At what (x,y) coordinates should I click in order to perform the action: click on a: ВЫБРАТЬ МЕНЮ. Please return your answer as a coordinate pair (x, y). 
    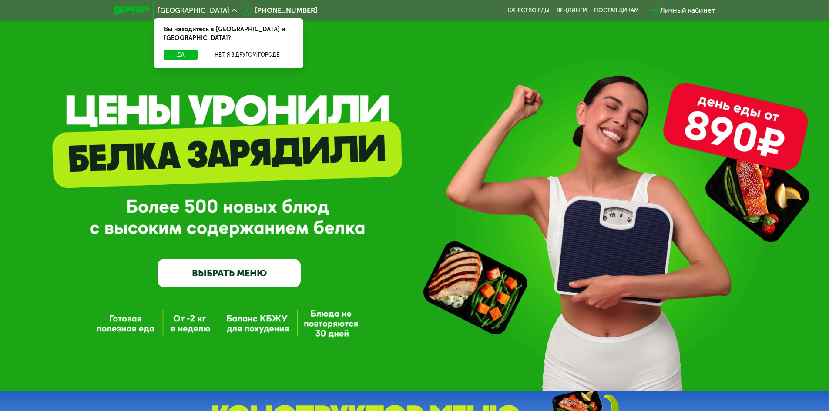
    Looking at the image, I should click on (229, 273).